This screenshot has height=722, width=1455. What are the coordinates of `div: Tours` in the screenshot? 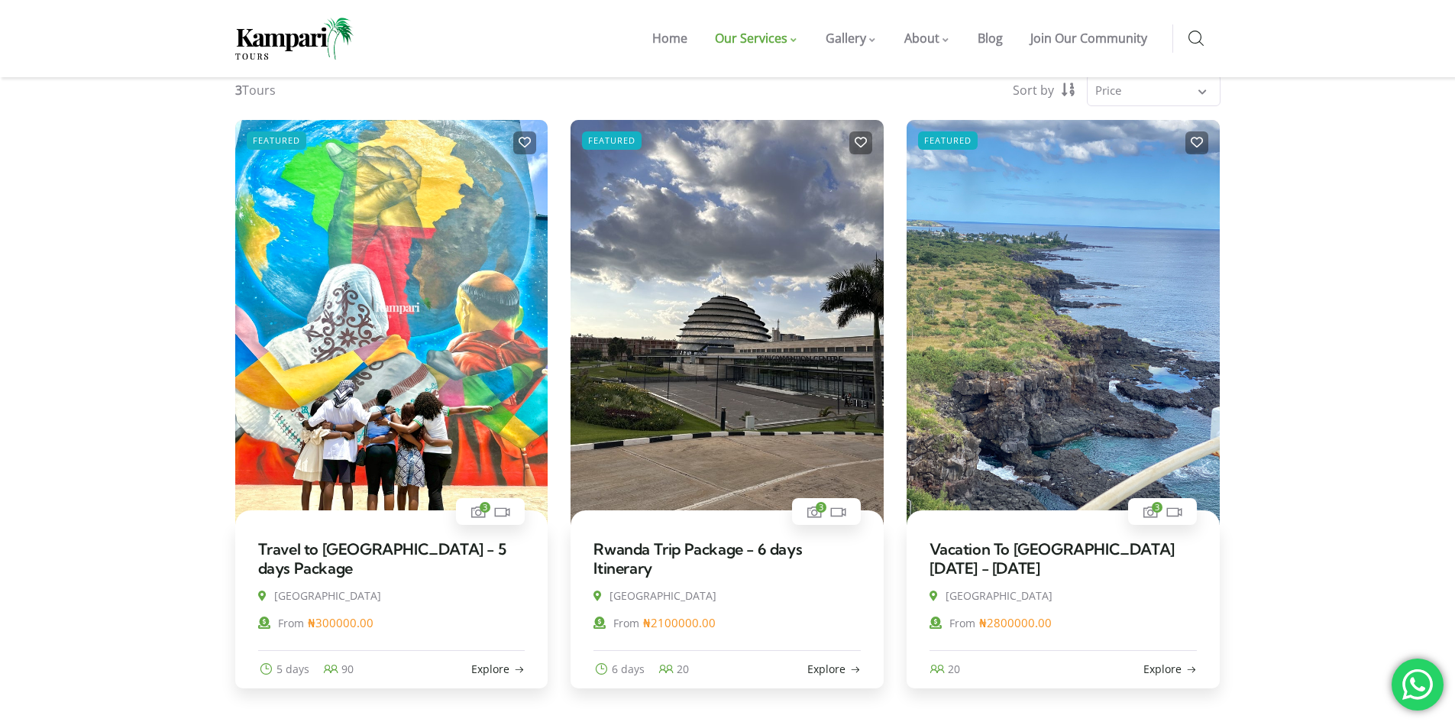 It's located at (255, 90).